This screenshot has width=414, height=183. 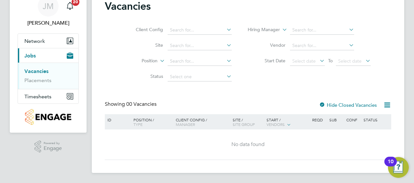 What do you see at coordinates (48, 117) in the screenshot?
I see `img: countryside-properties-logo-retina.png` at bounding box center [48, 117].